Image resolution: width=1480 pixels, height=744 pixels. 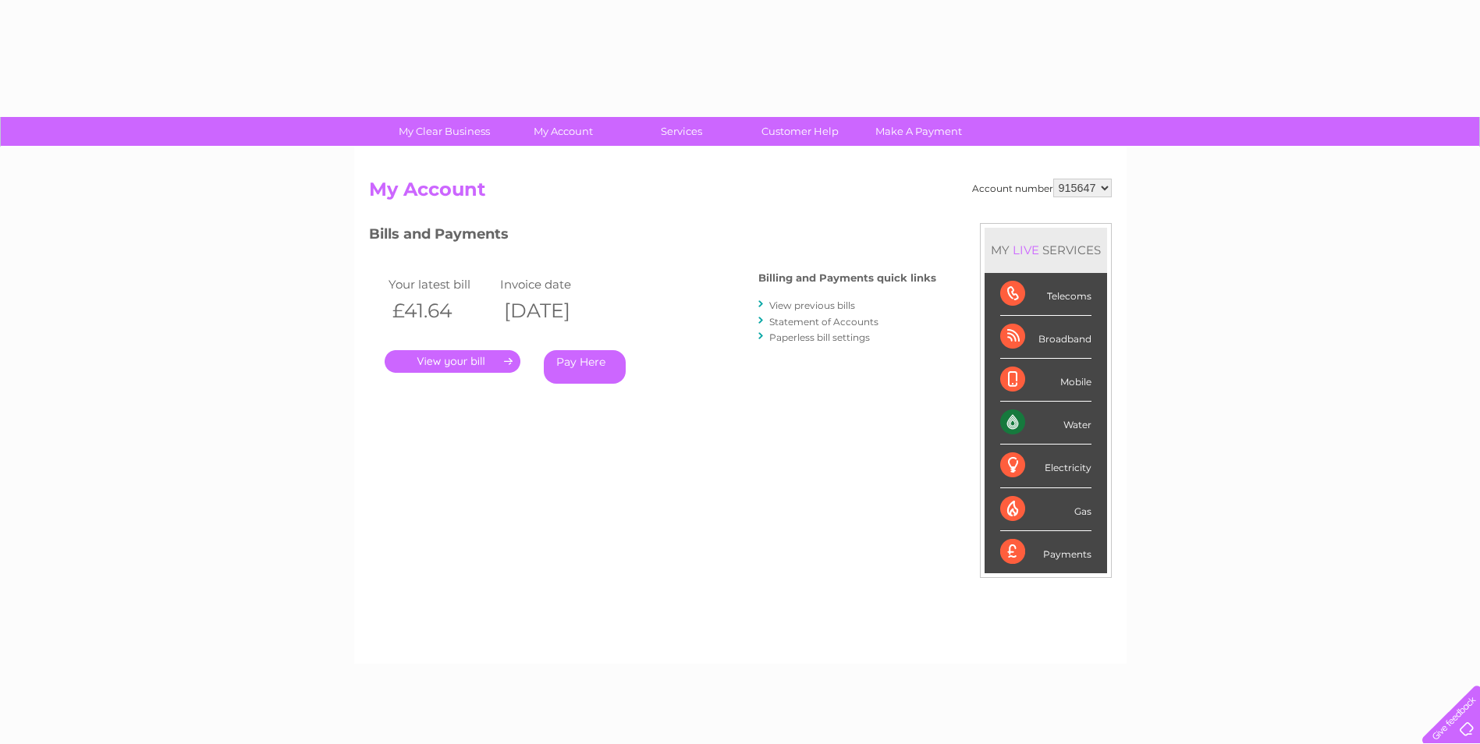 I want to click on div: Broadband, so click(x=1046, y=337).